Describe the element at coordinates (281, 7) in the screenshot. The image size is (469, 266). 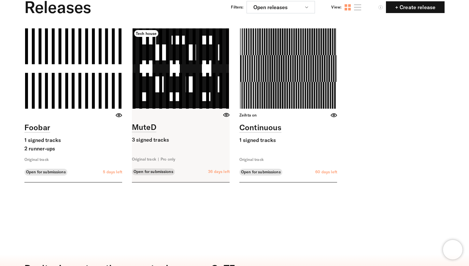
I see `button: Open releases` at that location.